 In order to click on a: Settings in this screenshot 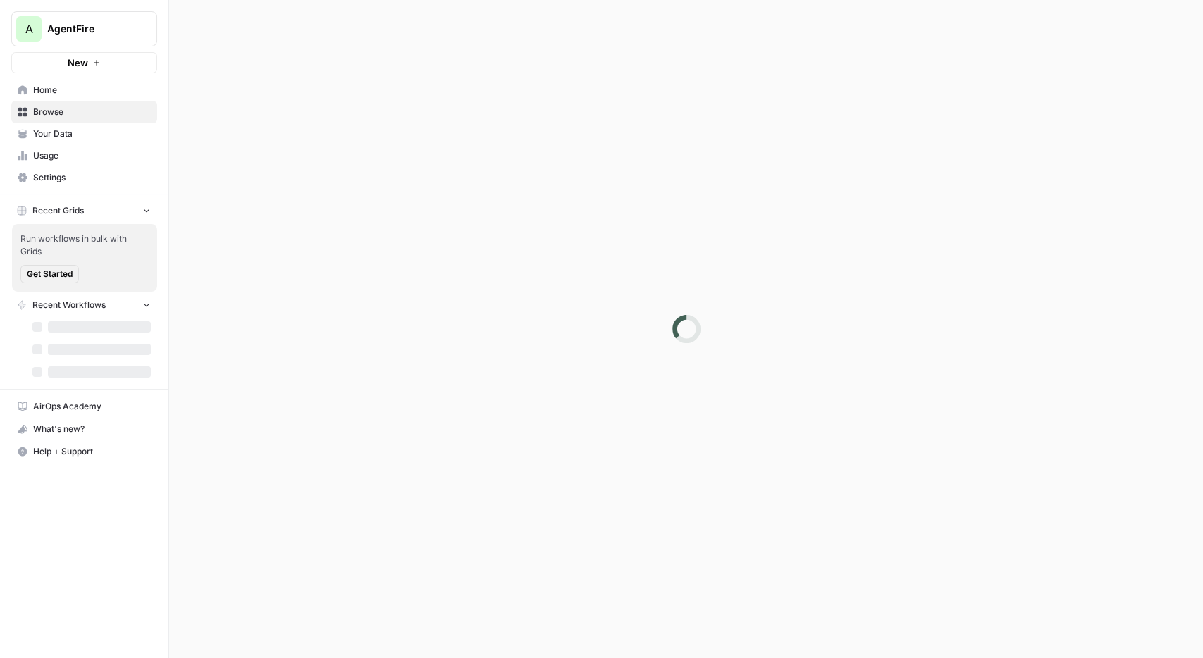, I will do `click(84, 178)`.